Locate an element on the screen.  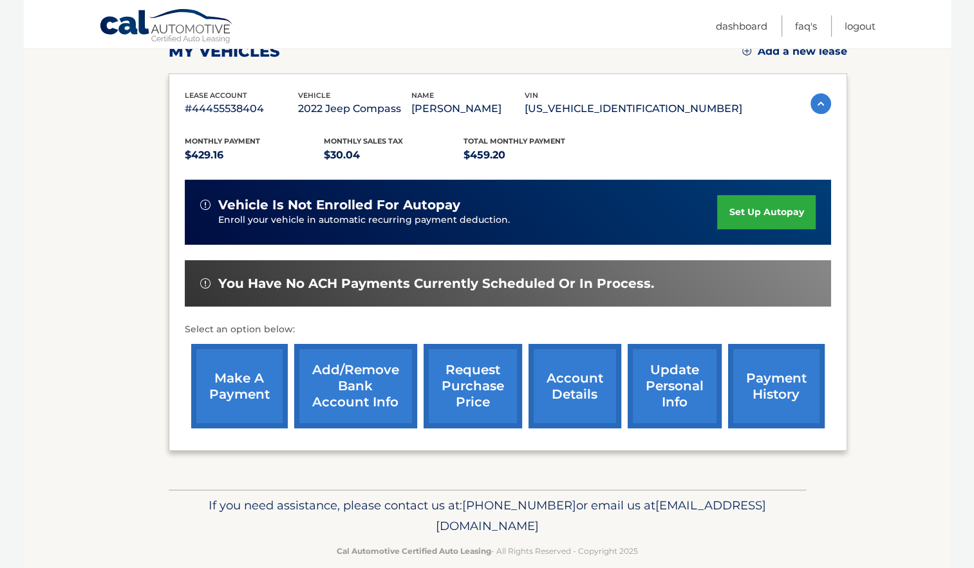
p: $30.04 is located at coordinates (393, 155).